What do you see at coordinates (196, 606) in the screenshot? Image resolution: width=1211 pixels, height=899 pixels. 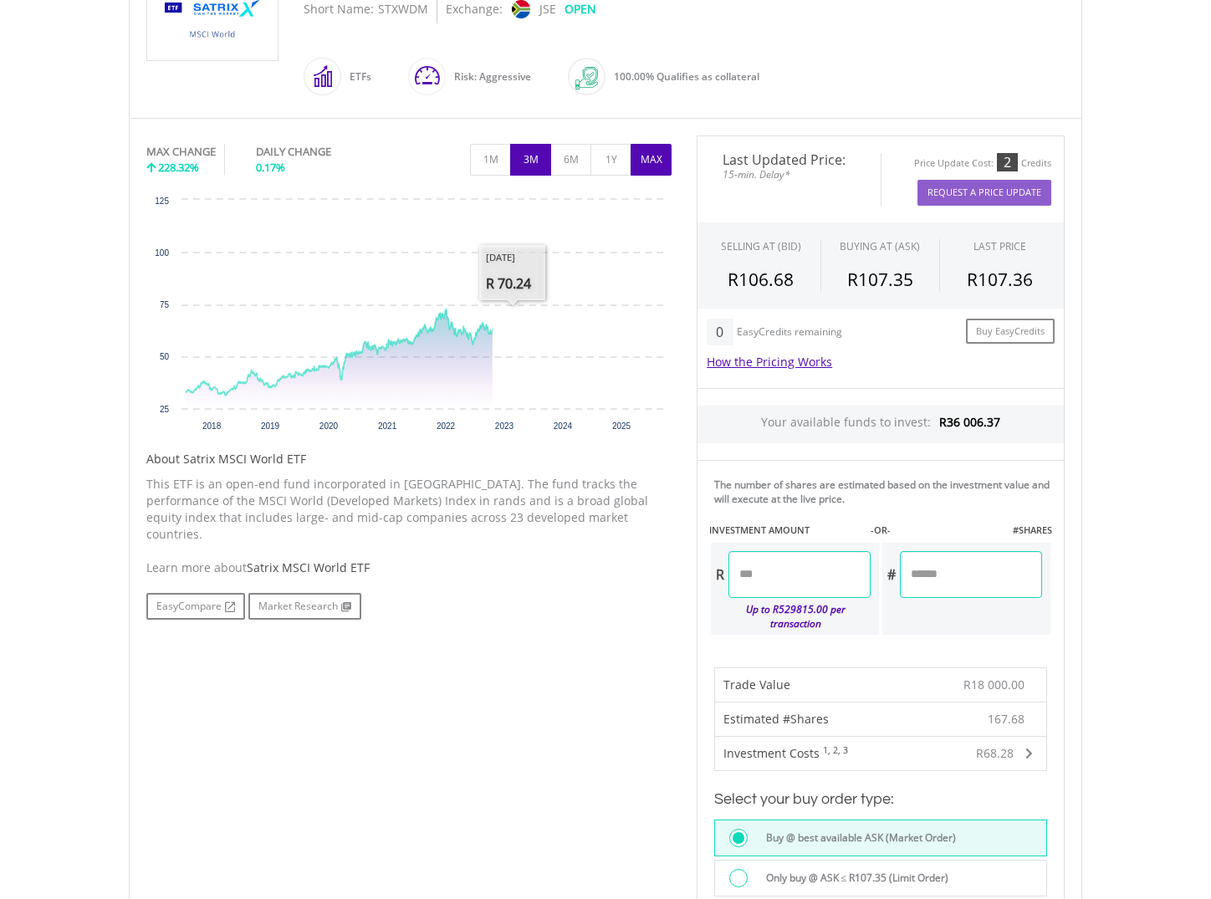 I see `a: EasyCompare` at bounding box center [196, 606].